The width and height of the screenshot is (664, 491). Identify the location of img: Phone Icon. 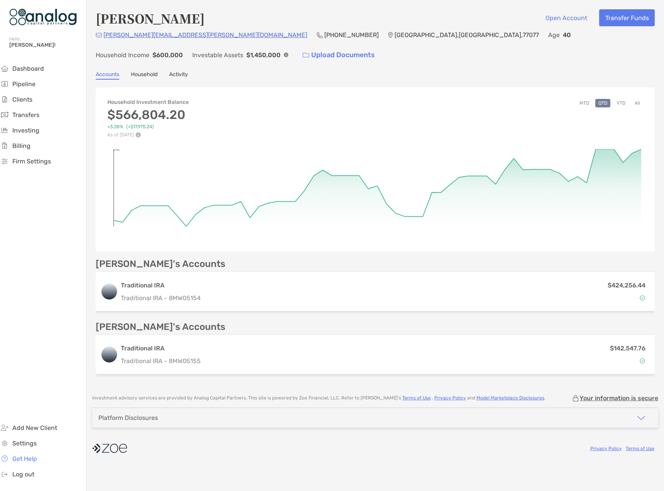
(320, 35).